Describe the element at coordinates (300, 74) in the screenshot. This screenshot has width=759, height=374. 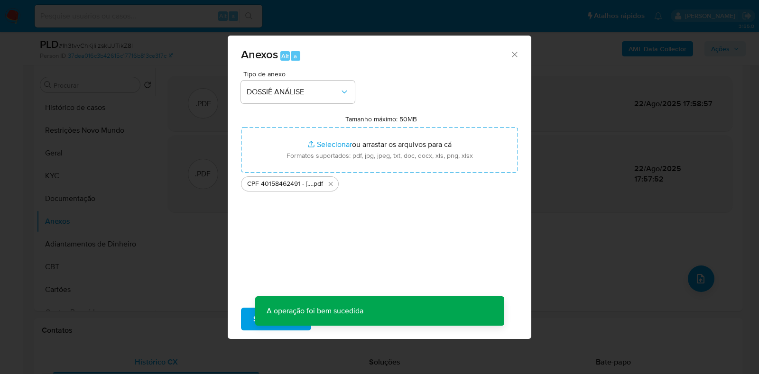
I see `span: Tipo de anexo` at that location.